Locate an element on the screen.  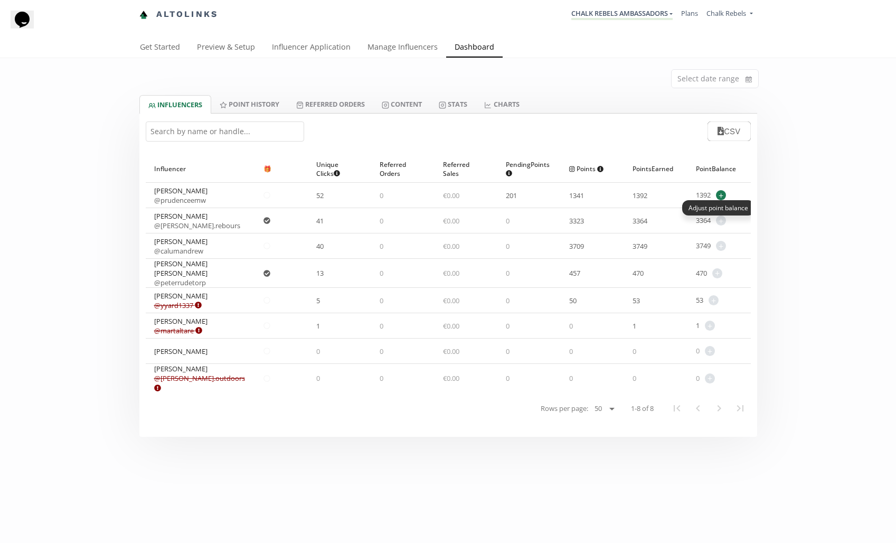
span: 50 is located at coordinates (573, 300).